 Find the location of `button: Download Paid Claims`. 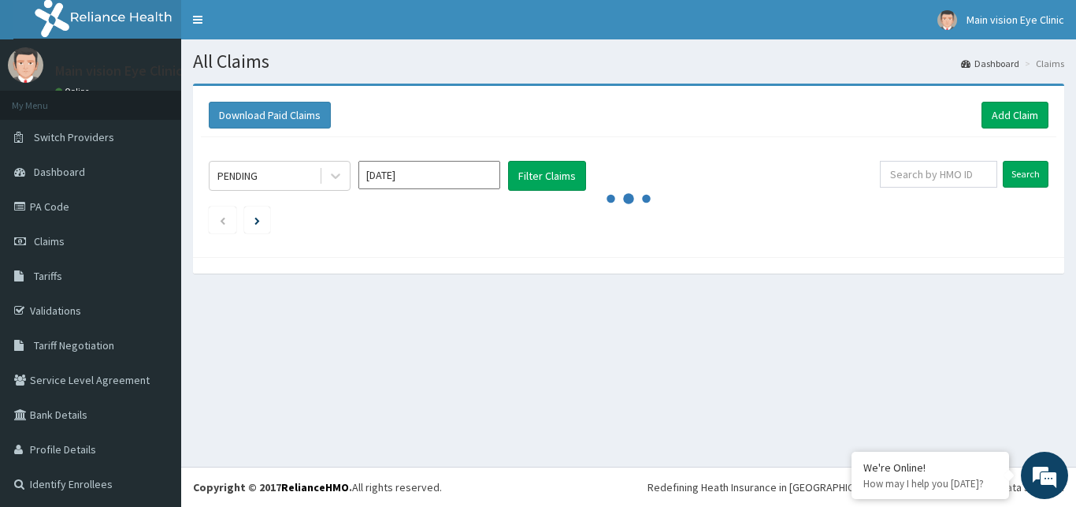

button: Download Paid Claims is located at coordinates (269, 115).